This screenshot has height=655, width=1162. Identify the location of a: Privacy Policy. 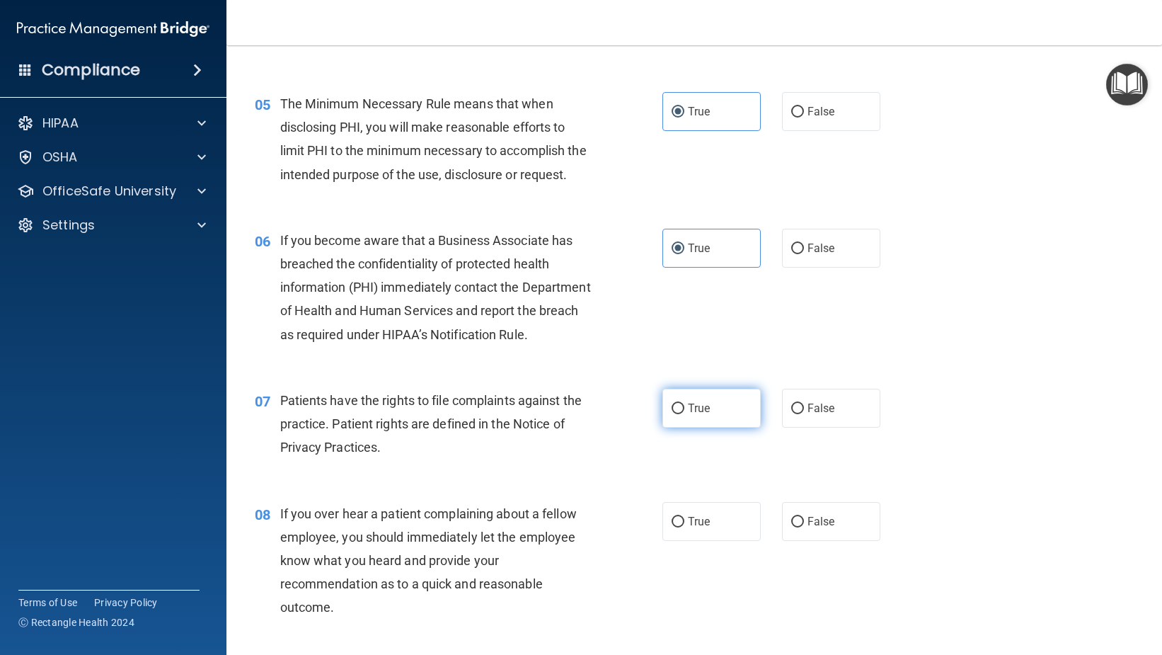
(126, 602).